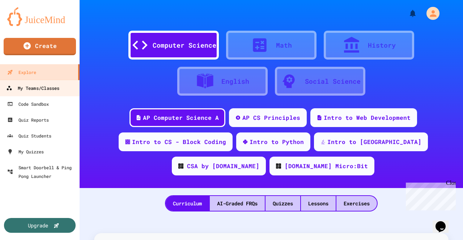 This screenshot has height=240, width=463. What do you see at coordinates (284, 45) in the screenshot?
I see `div: Math` at bounding box center [284, 45].